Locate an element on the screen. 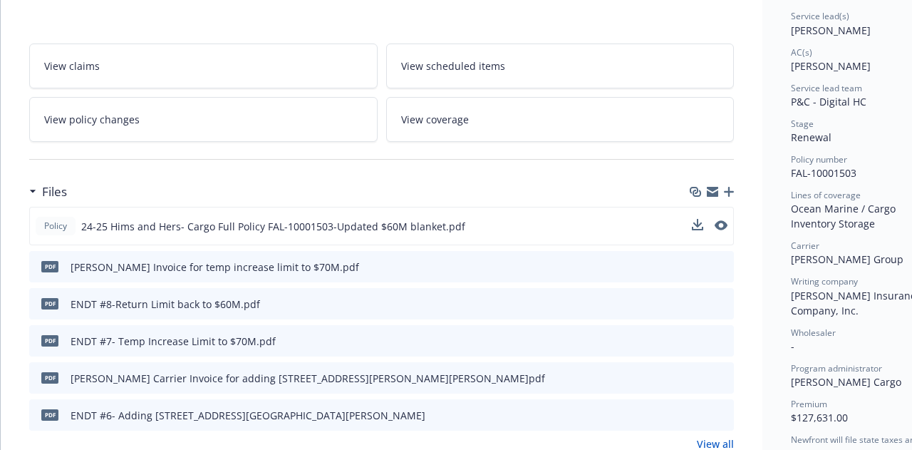  span: Service lead(s) is located at coordinates (821, 16).